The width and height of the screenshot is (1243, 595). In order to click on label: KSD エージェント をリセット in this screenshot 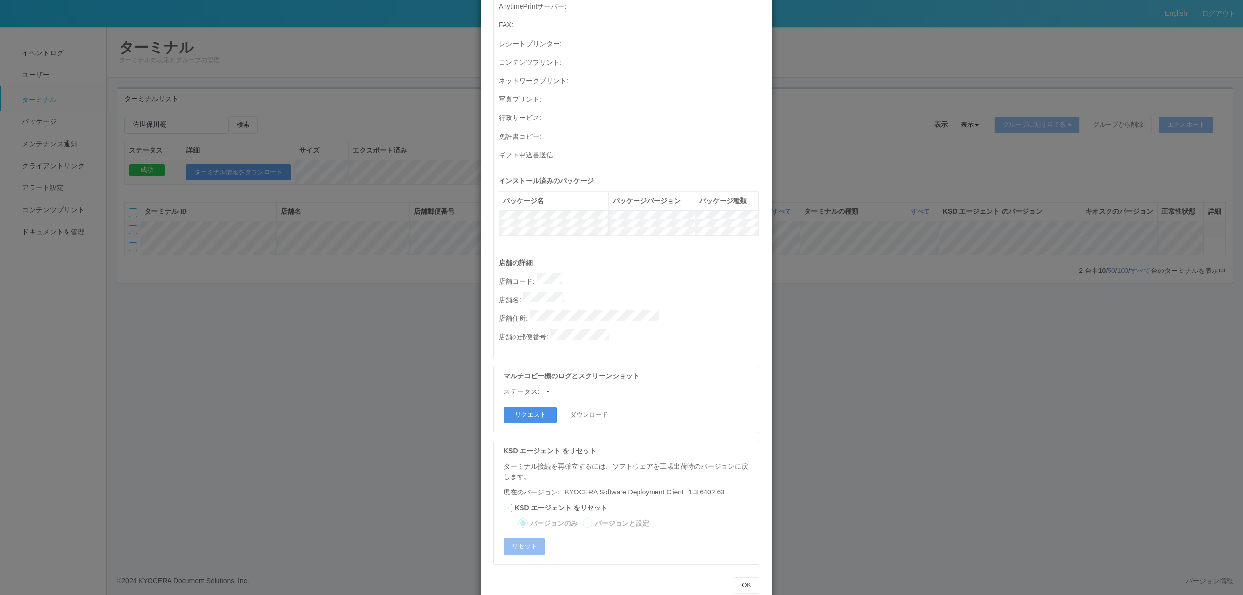, I will do `click(561, 507)`.